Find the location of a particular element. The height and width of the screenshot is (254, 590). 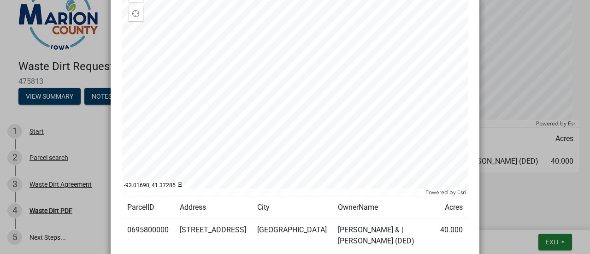

a: Esri is located at coordinates (462, 192).